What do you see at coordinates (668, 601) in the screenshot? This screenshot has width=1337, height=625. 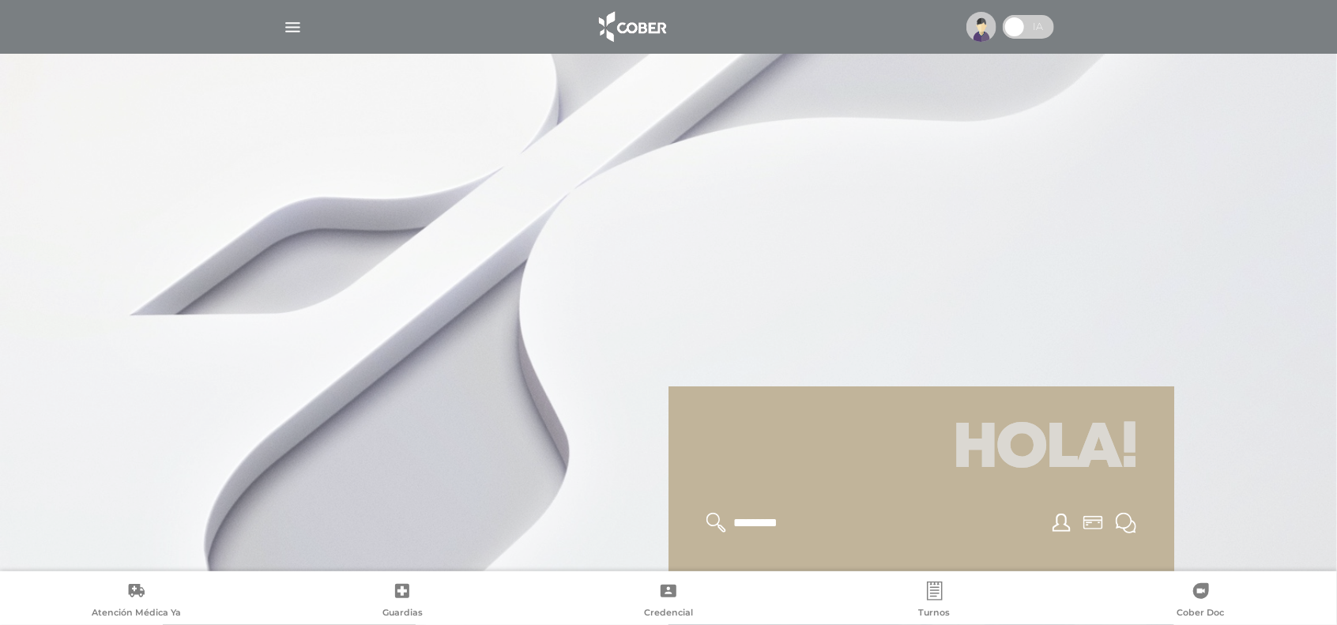 I see `a: Credencial` at bounding box center [668, 601].